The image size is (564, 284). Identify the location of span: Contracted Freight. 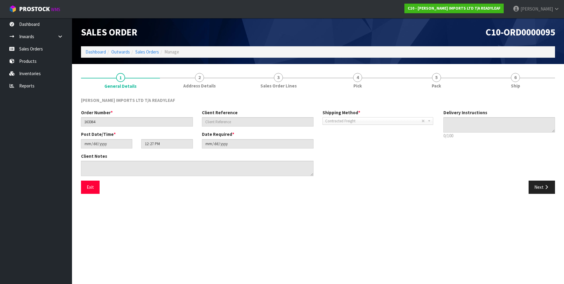
(373, 121).